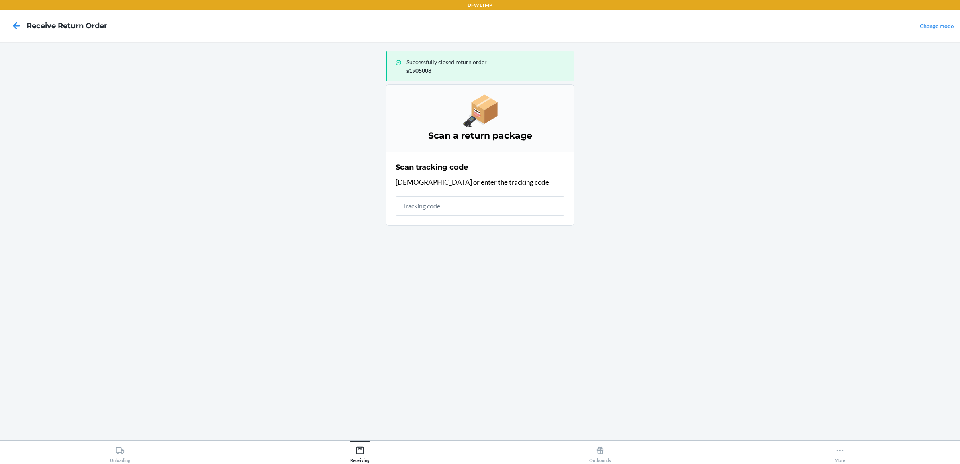  Describe the element at coordinates (487, 70) in the screenshot. I see `p: s1905008` at that location.